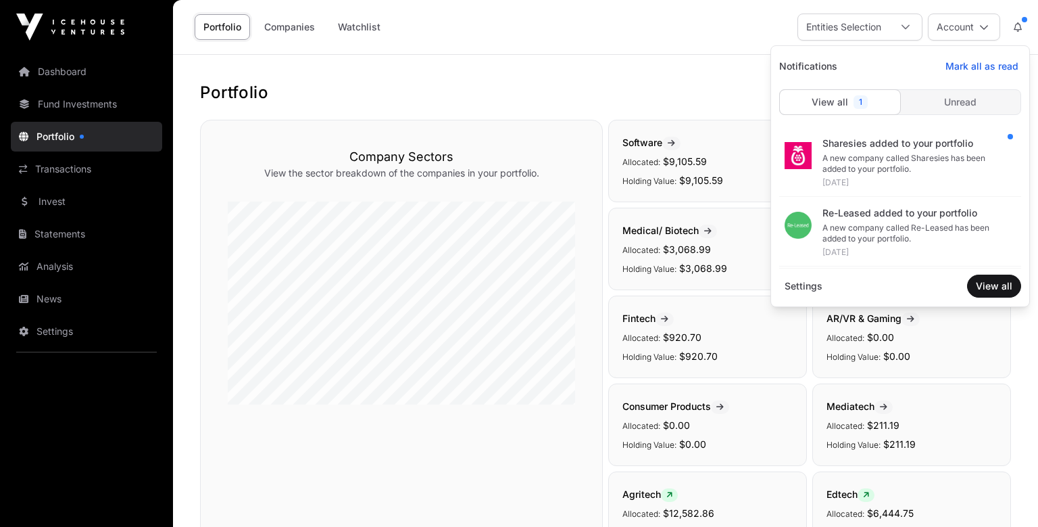  Describe the element at coordinates (402, 173) in the screenshot. I see `p: View the sector breakdown of the companies in your portfolio.` at that location.